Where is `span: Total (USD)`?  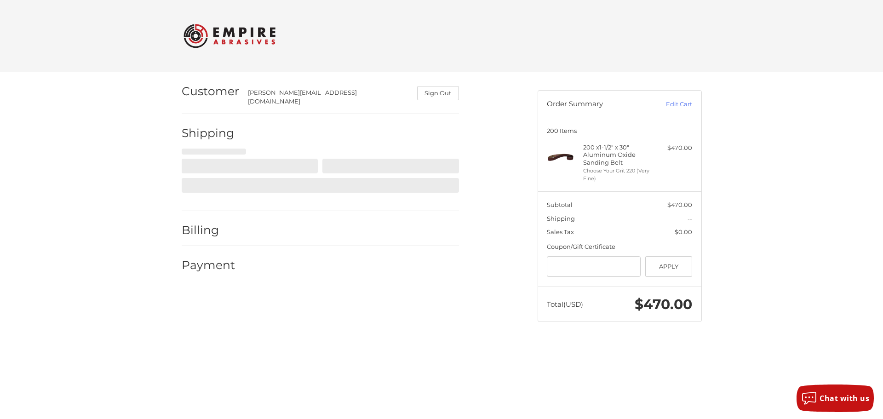
span: Total (USD) is located at coordinates (565, 304).